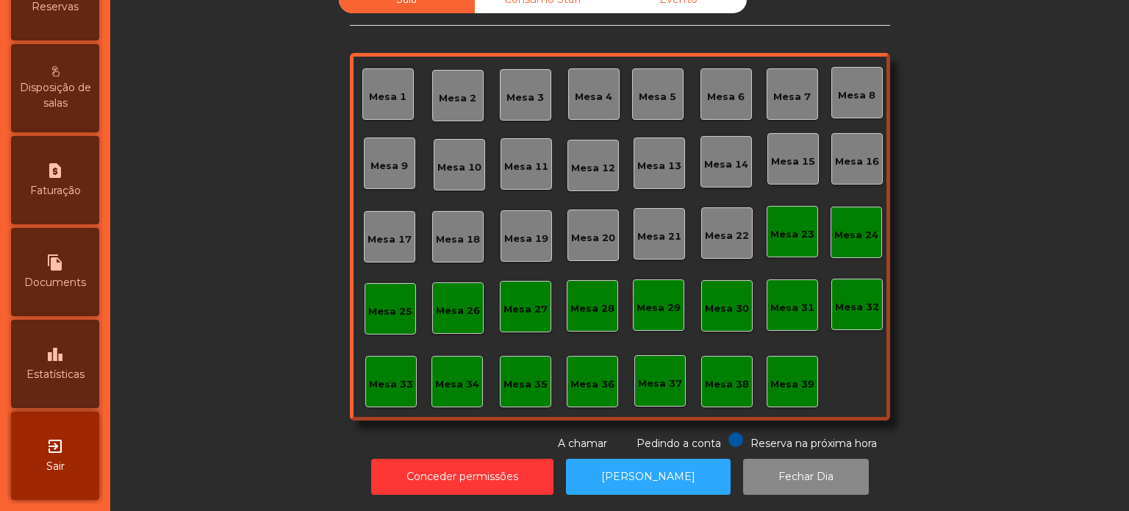  I want to click on div: Mesa 1, so click(387, 97).